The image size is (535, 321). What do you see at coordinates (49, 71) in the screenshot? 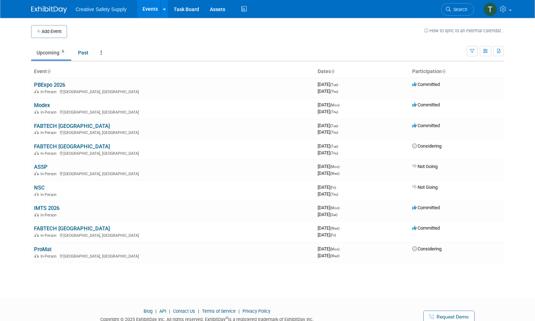
I see `a: Sort by Event Name` at bounding box center [49, 71].